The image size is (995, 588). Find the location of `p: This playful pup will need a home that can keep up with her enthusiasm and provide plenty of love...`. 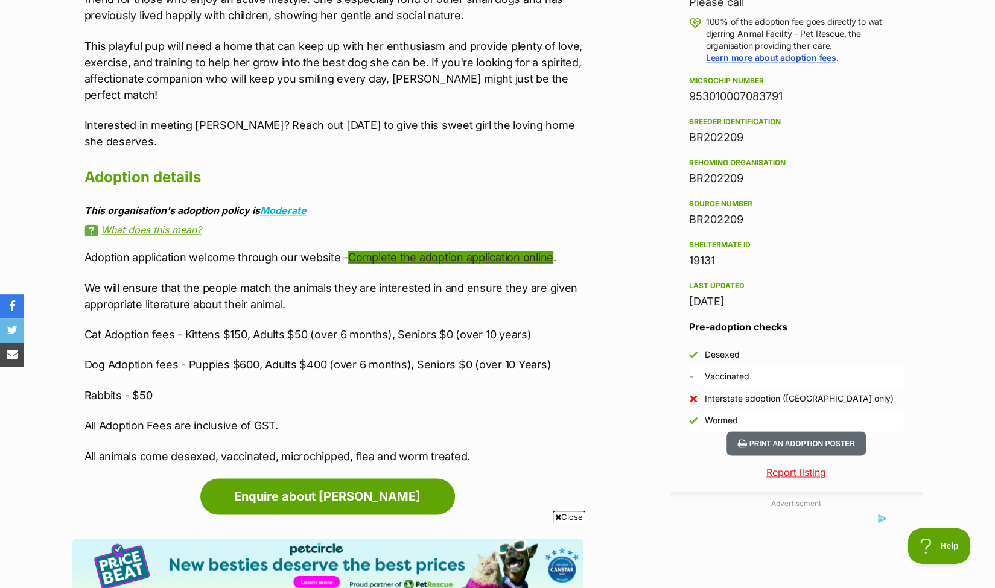

p: This playful pup will need a home that can keep up with her enthusiasm and provide plenty of love... is located at coordinates (334, 71).